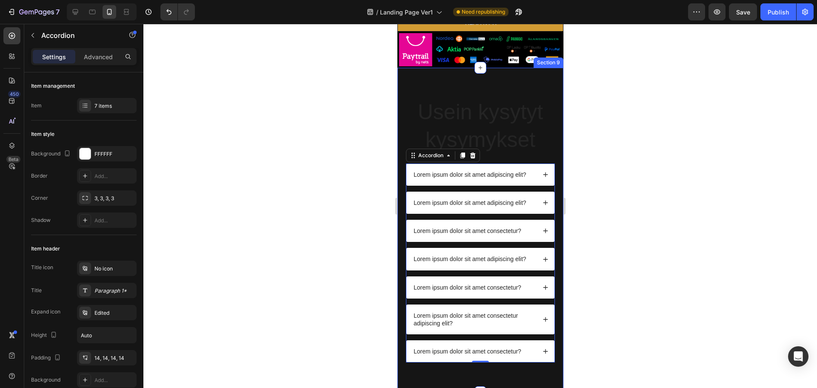 This screenshot has height=388, width=817. I want to click on div: Title, so click(36, 290).